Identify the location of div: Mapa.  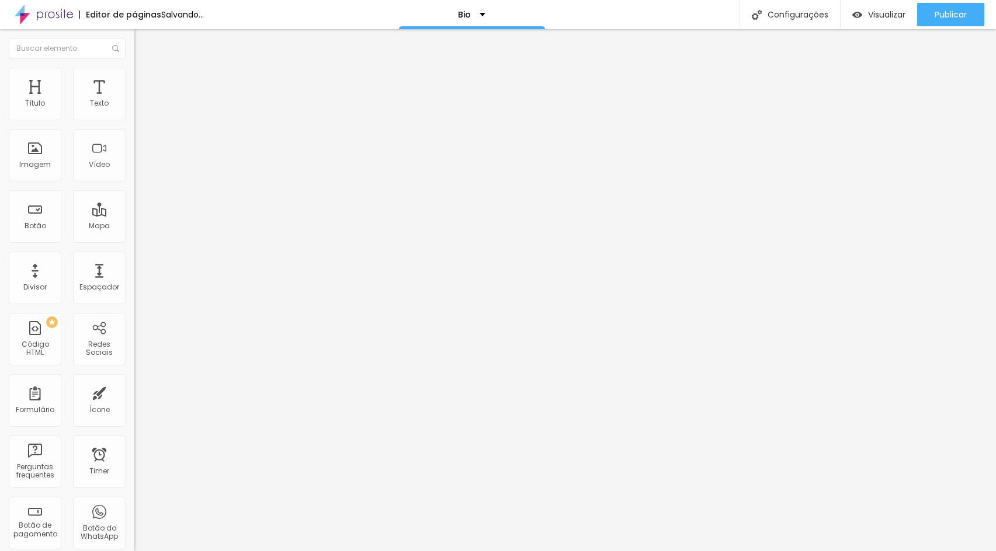
(99, 226).